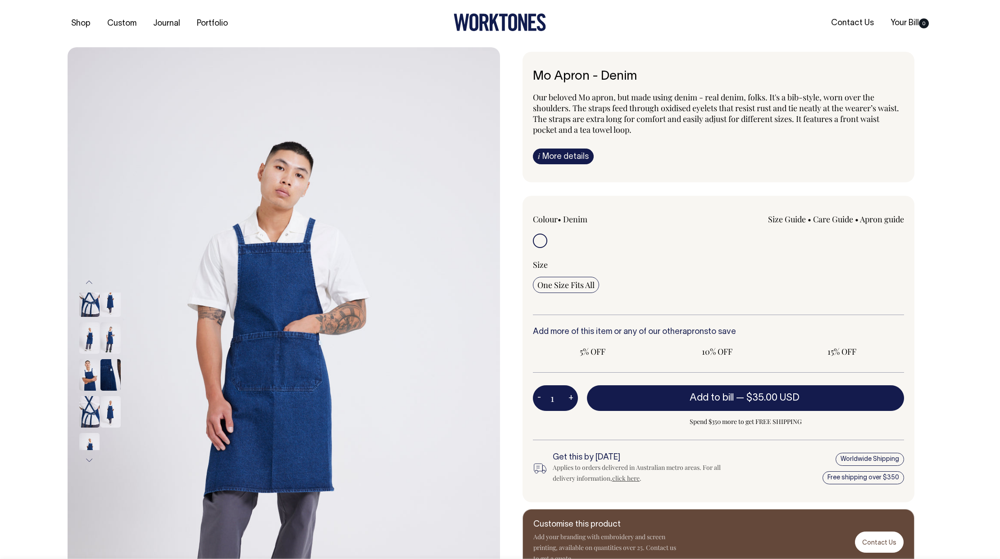 The width and height of the screenshot is (1000, 559). I want to click on div: Colour, so click(607, 219).